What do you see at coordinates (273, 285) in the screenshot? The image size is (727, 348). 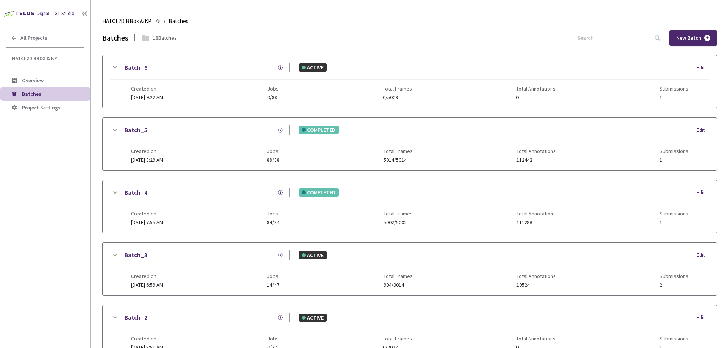 I see `span: 14/47` at bounding box center [273, 285].